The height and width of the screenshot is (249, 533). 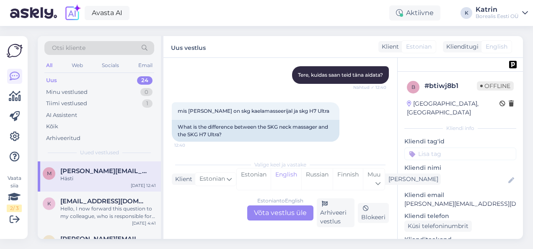 What do you see at coordinates (69, 48) in the screenshot?
I see `span: Otsi kliente` at bounding box center [69, 48].